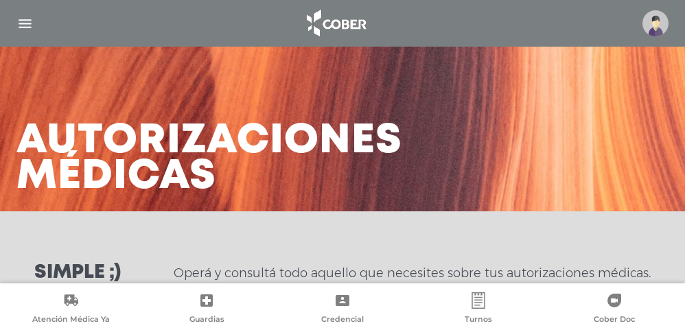 Image resolution: width=685 pixels, height=330 pixels. I want to click on img: logo_cober_home-white.png, so click(335, 23).